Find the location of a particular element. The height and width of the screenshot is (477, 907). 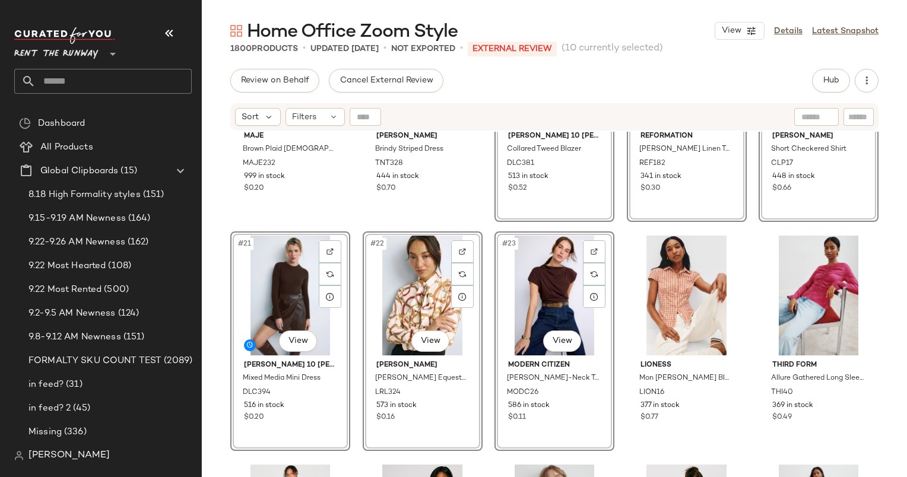

span: Review on Behalf is located at coordinates (275, 81).